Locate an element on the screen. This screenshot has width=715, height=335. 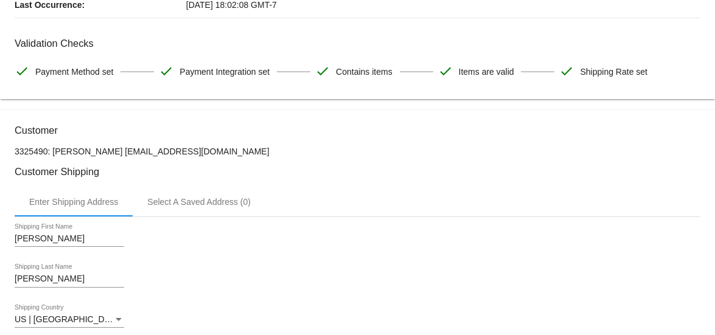
span: Items are valid is located at coordinates (486, 72).